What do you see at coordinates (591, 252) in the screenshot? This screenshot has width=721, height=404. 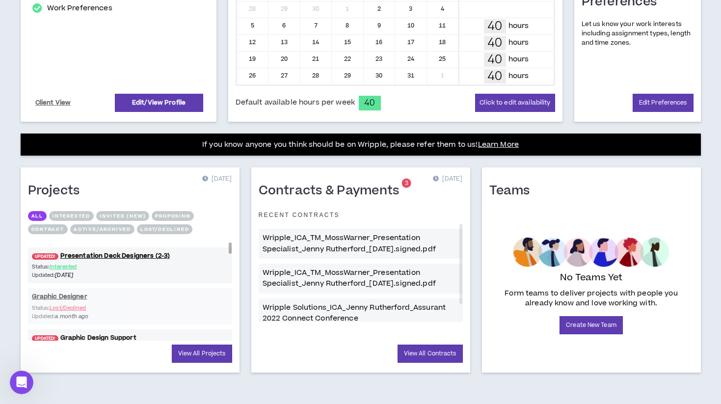 I see `img: empty` at bounding box center [591, 252].